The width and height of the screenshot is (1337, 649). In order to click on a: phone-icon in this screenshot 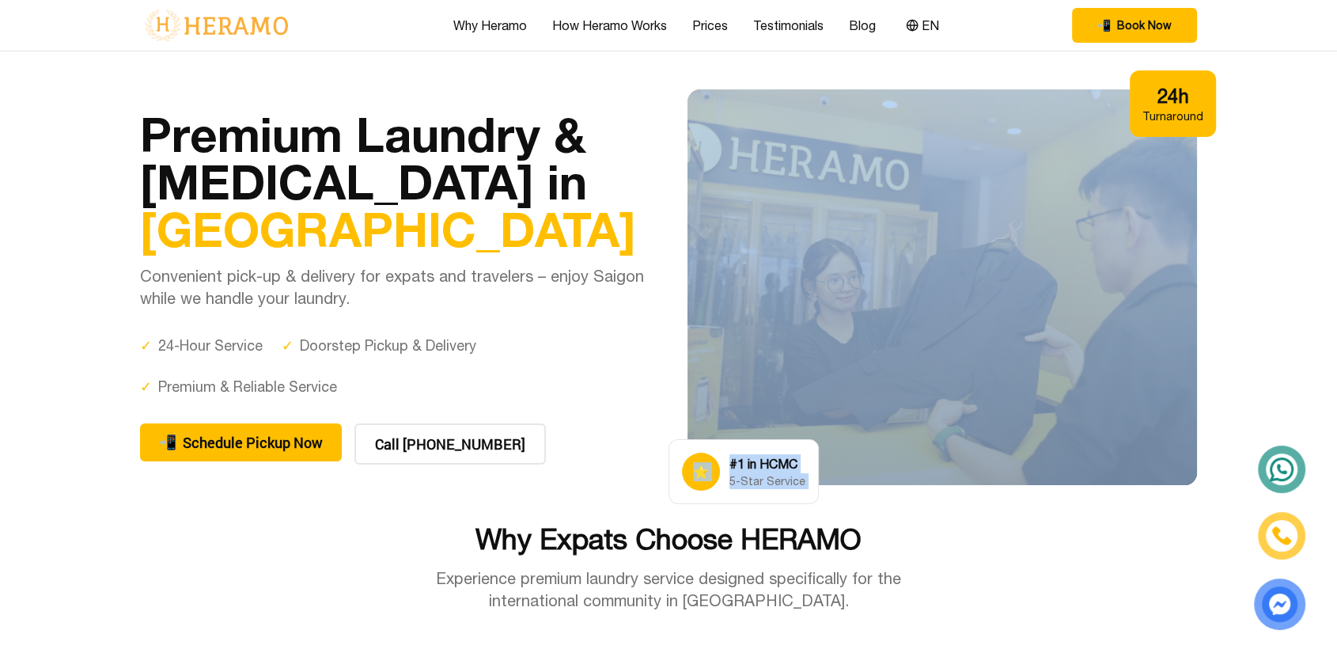, I will do `click(1282, 536)`.